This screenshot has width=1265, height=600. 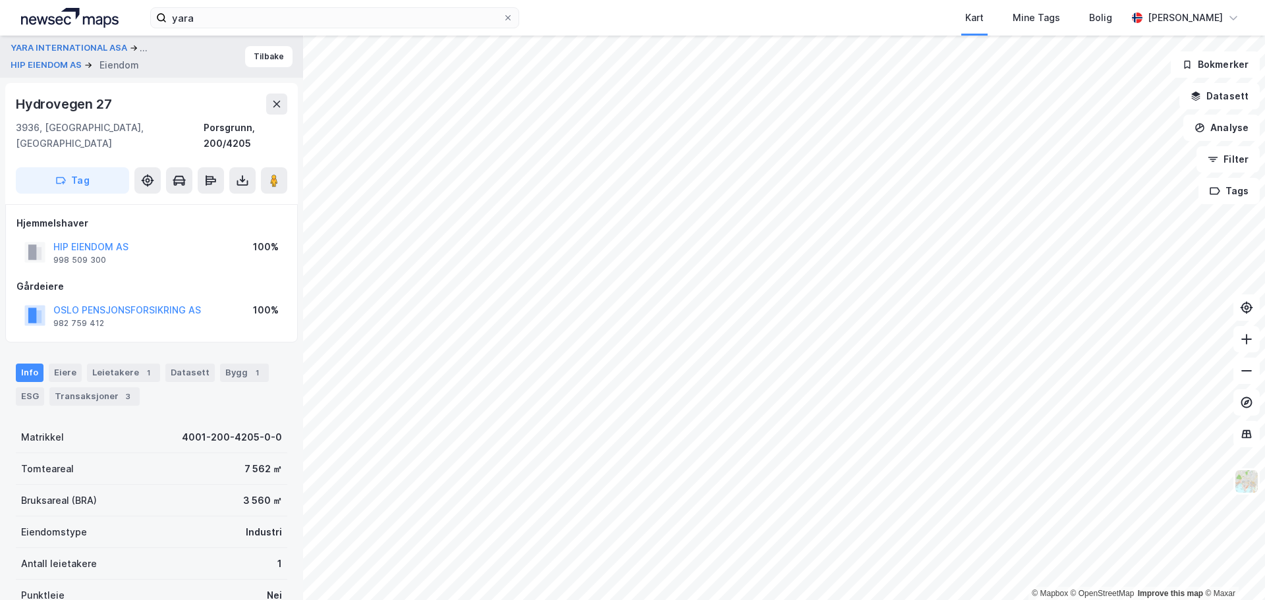 What do you see at coordinates (94, 397) in the screenshot?
I see `div: Transaksjoner` at bounding box center [94, 397].